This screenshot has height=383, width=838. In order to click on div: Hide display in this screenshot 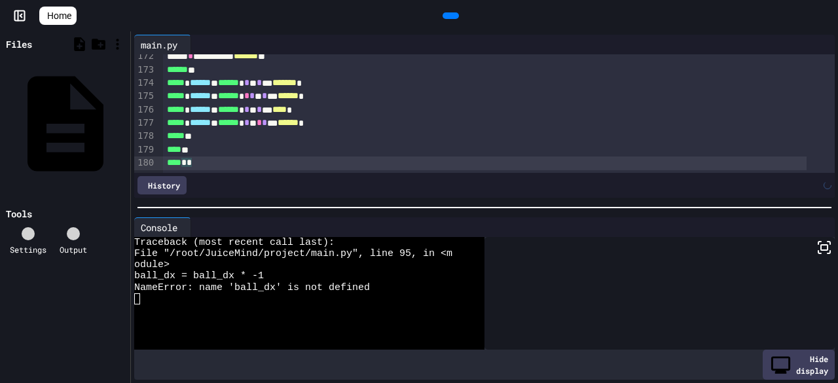, I will do `click(799, 365)`.